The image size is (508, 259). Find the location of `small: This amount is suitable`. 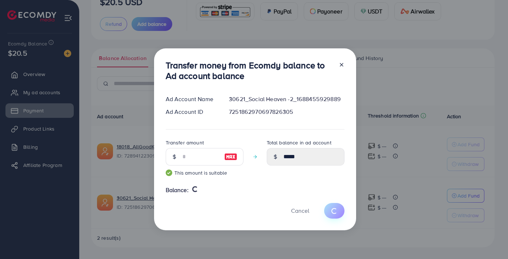

small: This amount is suitable is located at coordinates (205, 173).